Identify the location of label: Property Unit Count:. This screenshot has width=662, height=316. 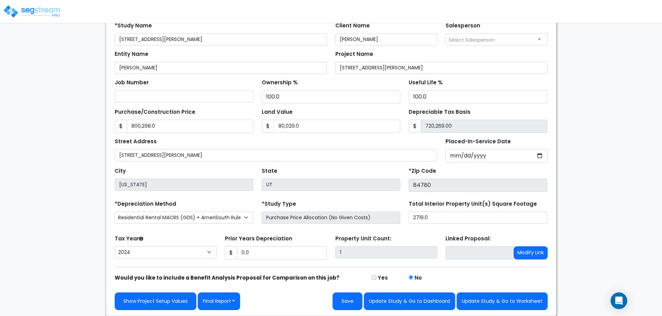
(363, 239).